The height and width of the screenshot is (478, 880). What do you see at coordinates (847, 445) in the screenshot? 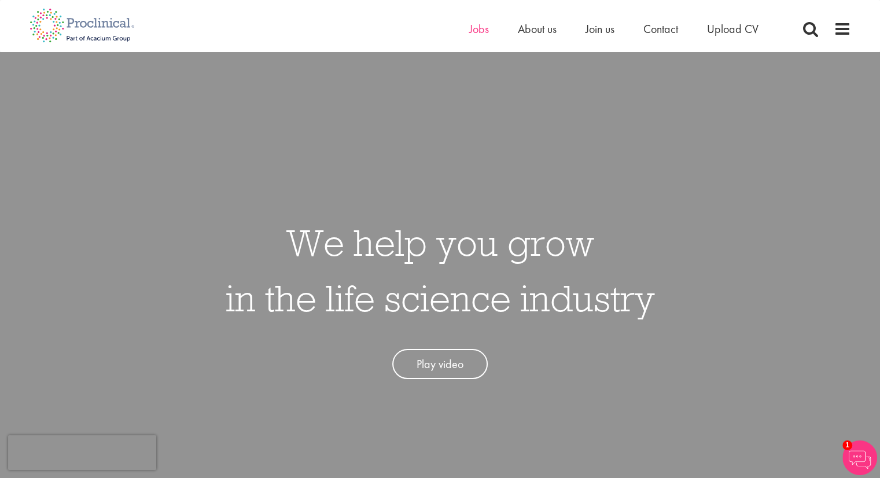
I see `span: 1` at bounding box center [847, 445].